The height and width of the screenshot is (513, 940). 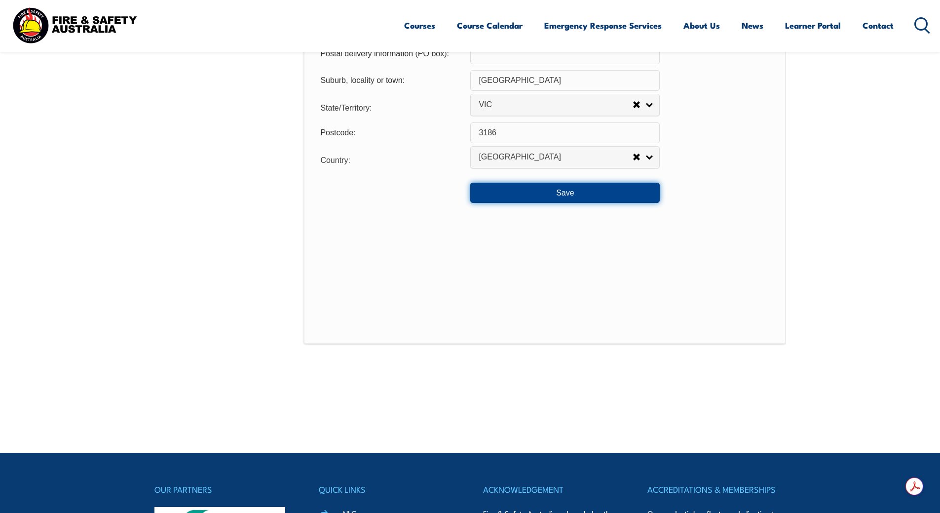 What do you see at coordinates (391, 133) in the screenshot?
I see `div: Postcode:` at bounding box center [391, 133].